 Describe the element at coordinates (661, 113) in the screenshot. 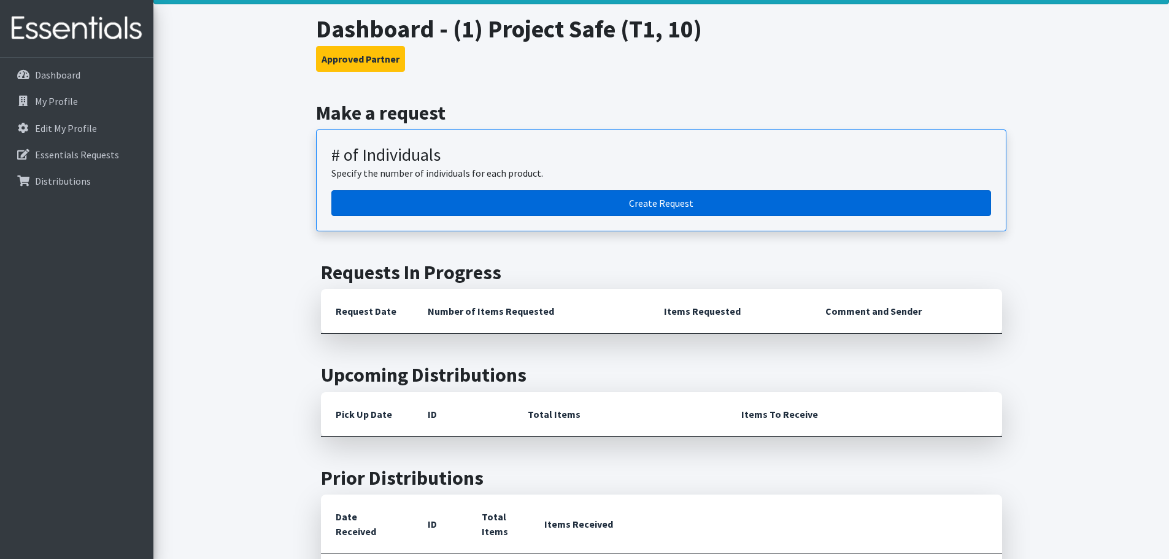

I see `h2: Make a request` at that location.